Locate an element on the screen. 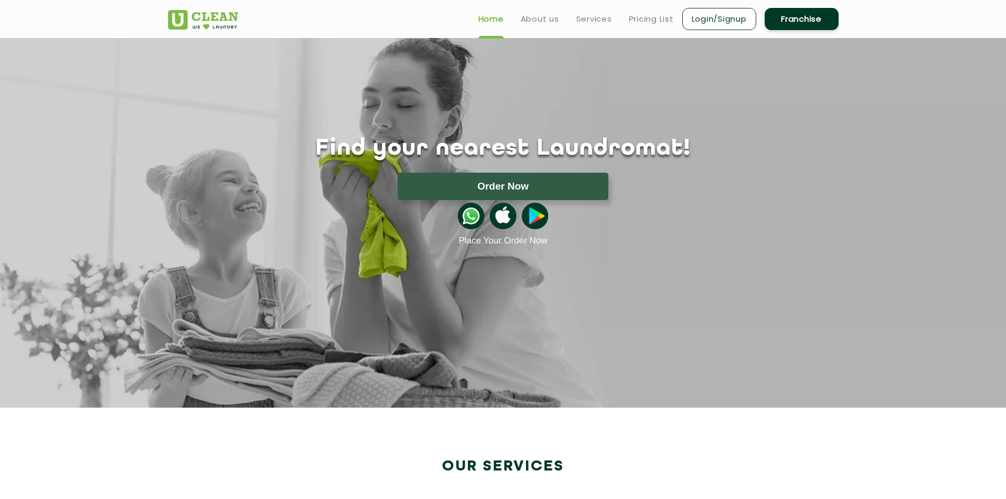 Image resolution: width=1006 pixels, height=499 pixels. img: playstoreicon.png is located at coordinates (535, 216).